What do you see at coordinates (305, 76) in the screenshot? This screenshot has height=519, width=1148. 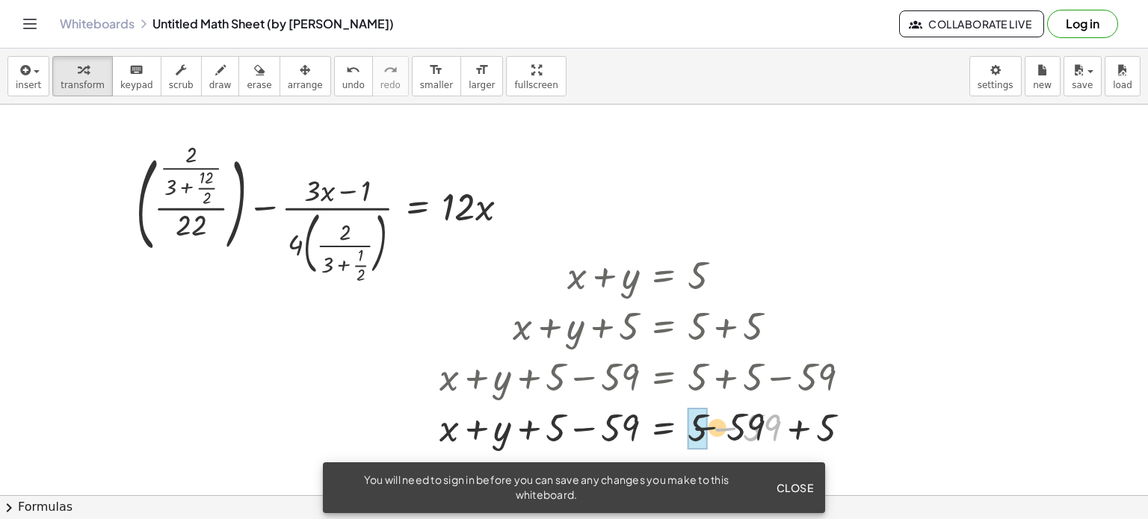 I see `button: arrange` at bounding box center [305, 76].